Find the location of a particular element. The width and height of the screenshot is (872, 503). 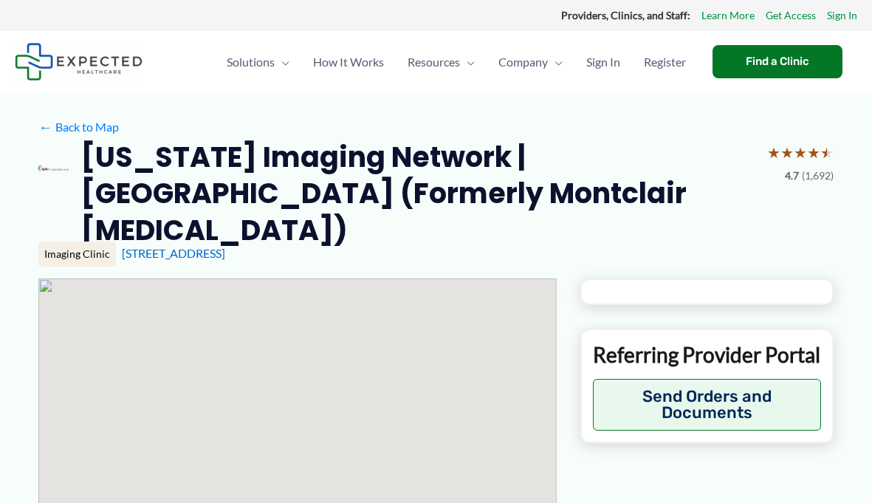

a: Find a Clinic is located at coordinates (777, 61).